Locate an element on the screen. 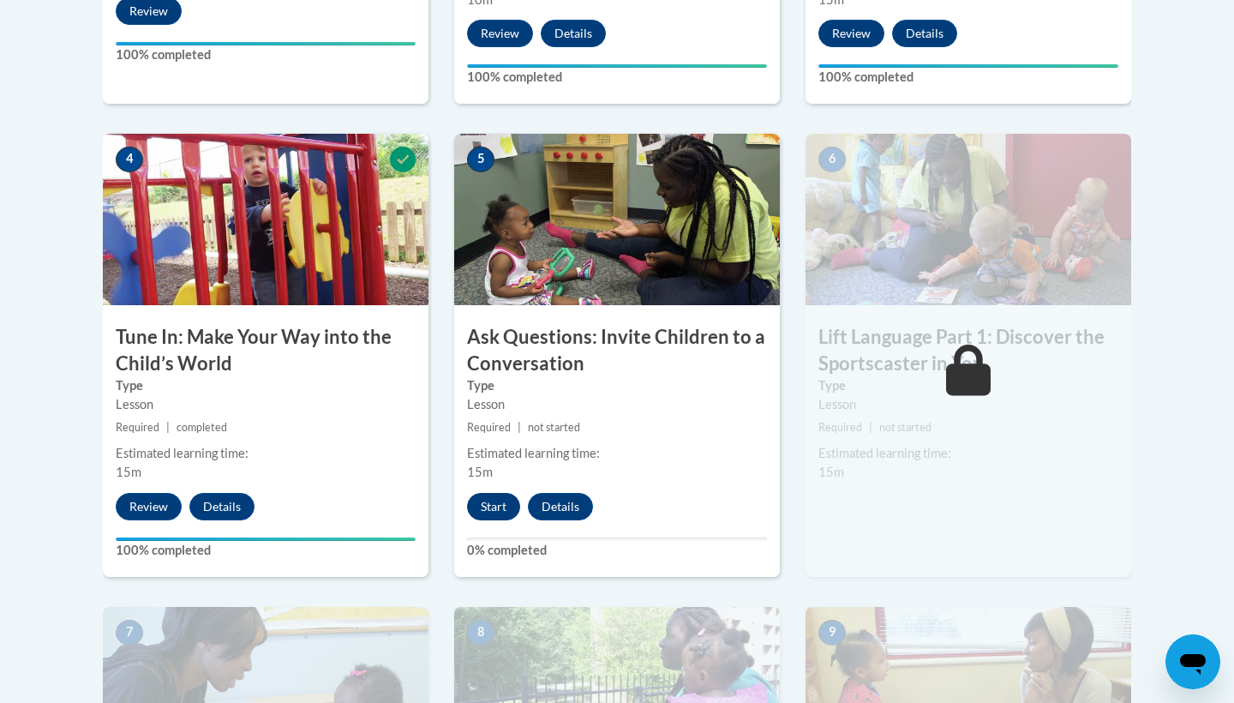  span: 7 is located at coordinates (129, 632).